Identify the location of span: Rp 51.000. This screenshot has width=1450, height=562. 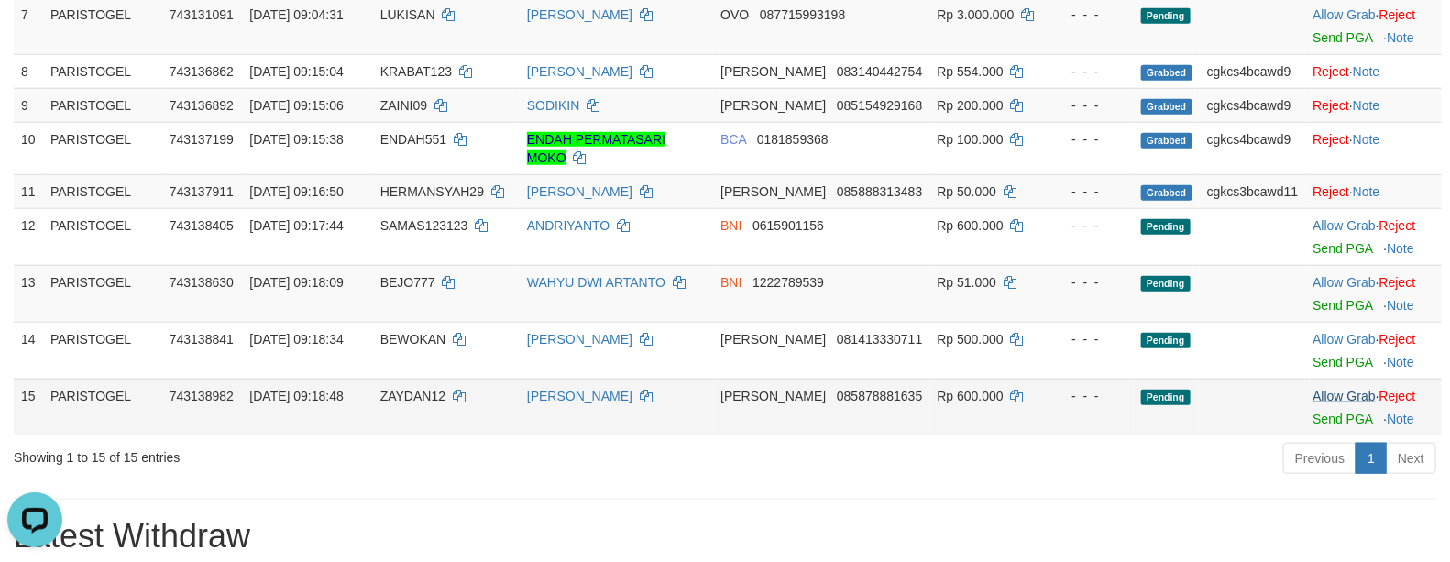
(967, 282).